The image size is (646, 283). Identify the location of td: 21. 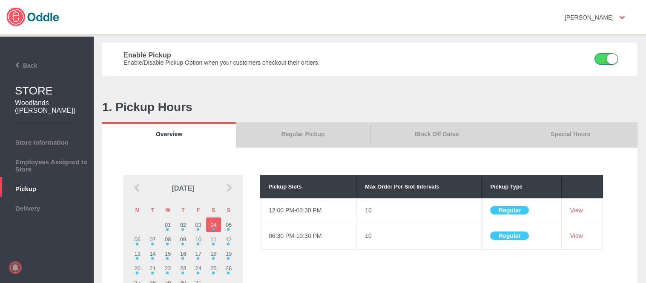
(153, 268).